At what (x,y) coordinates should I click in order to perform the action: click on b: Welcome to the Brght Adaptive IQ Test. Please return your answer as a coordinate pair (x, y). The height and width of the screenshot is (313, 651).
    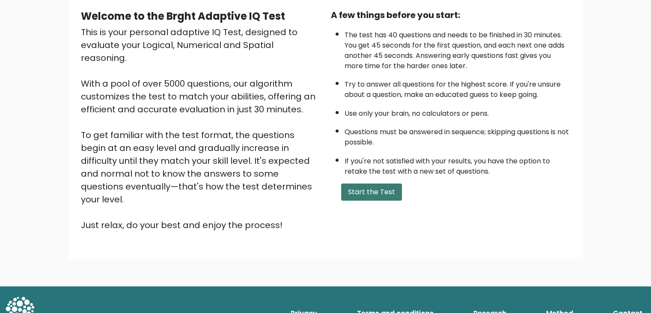
    Looking at the image, I should click on (183, 16).